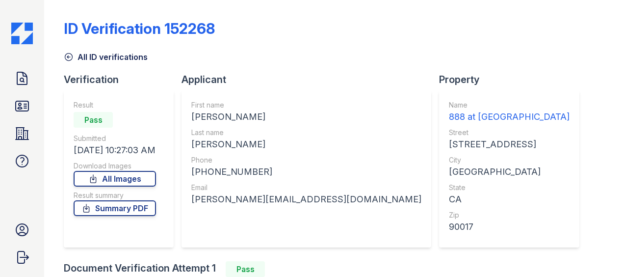 The image size is (624, 277). What do you see at coordinates (510, 188) in the screenshot?
I see `div: State` at bounding box center [510, 188].